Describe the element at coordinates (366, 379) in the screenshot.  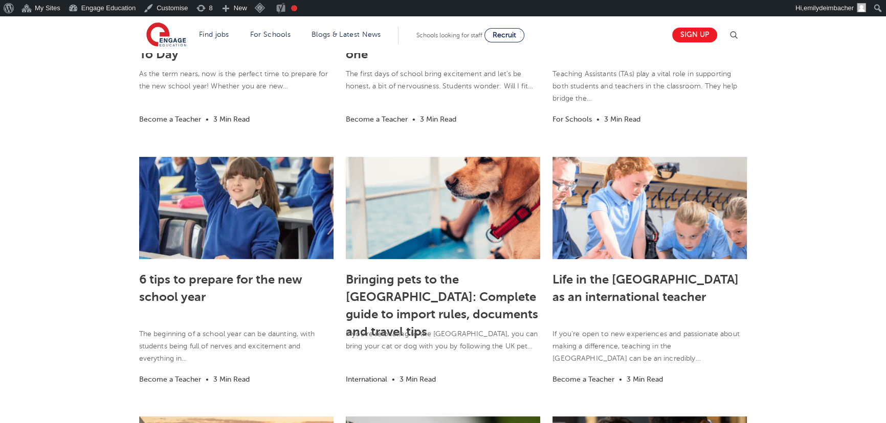
I see `li: International` at that location.